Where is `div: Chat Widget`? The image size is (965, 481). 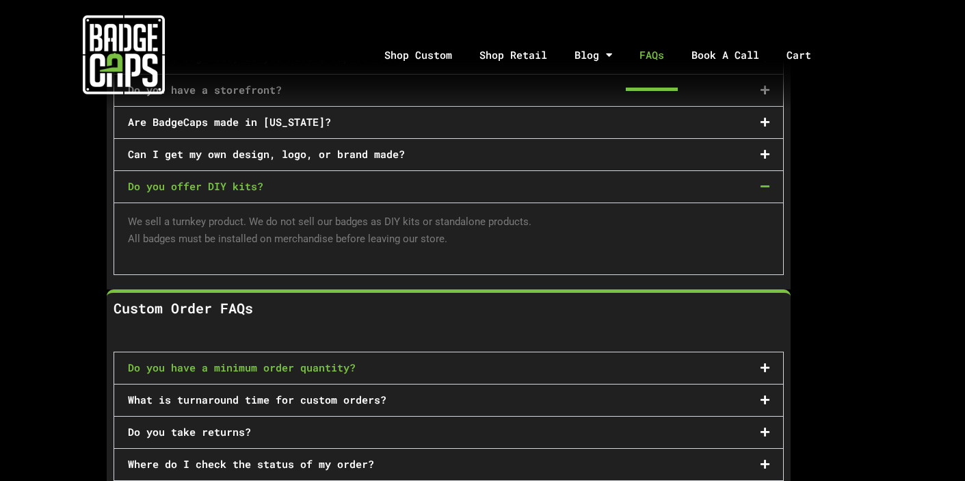
div: Chat Widget is located at coordinates (931, 448).